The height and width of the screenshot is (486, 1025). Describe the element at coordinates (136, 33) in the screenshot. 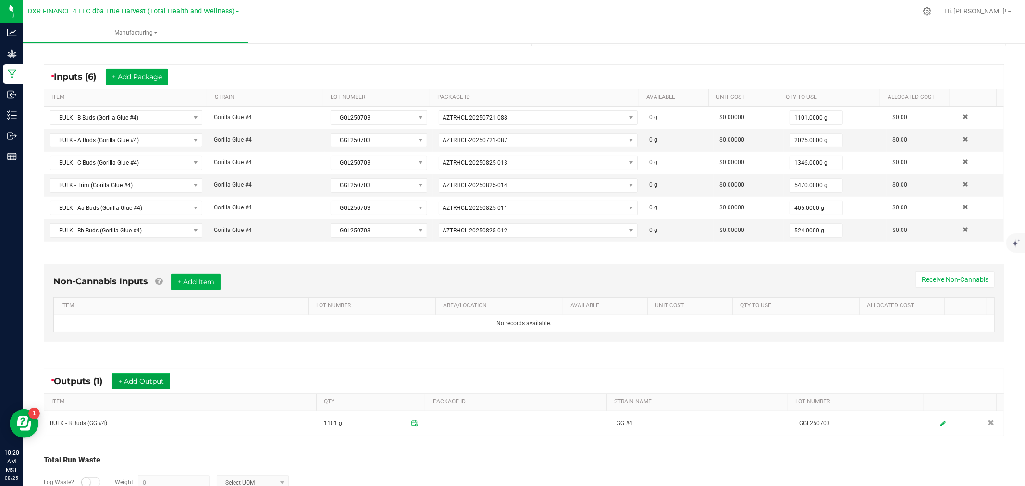

I see `a: Manufacturing` at that location.